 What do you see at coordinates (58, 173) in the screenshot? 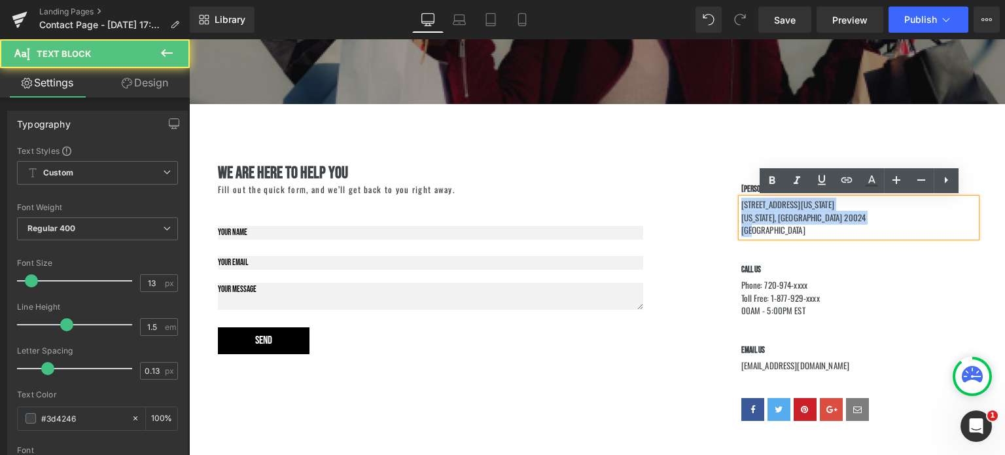
I see `b: Custom` at bounding box center [58, 173].